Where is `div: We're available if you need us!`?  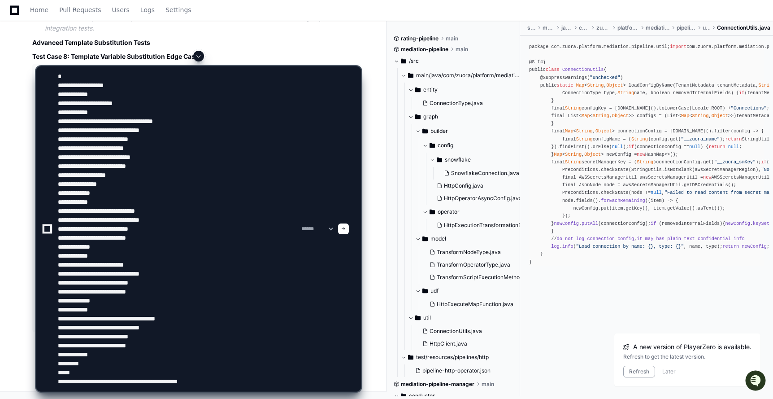
div: We're available if you need us! is located at coordinates (72, 79).